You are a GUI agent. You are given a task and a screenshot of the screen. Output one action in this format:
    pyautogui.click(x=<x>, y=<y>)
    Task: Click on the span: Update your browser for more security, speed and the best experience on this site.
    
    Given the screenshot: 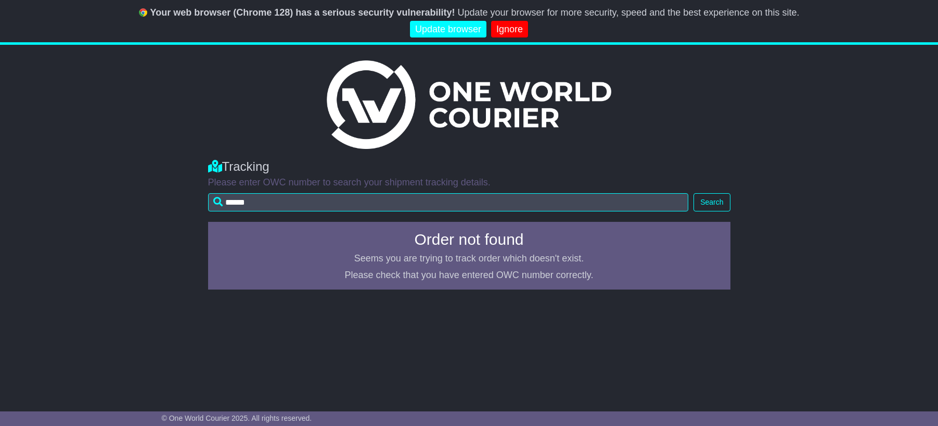 What is the action you would take?
    pyautogui.click(x=628, y=12)
    